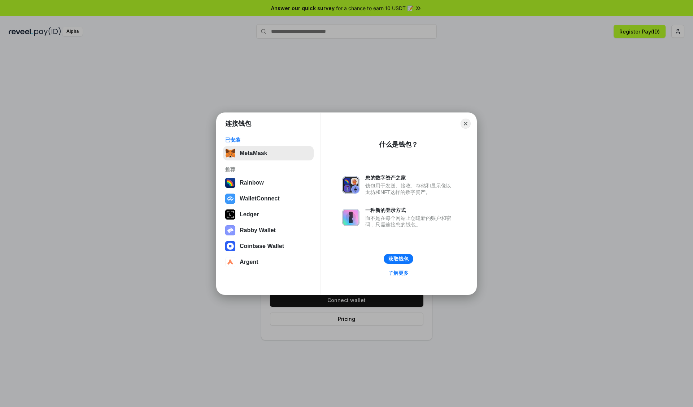 Image resolution: width=693 pixels, height=407 pixels. I want to click on div: 您的数字资产之家, so click(410, 178).